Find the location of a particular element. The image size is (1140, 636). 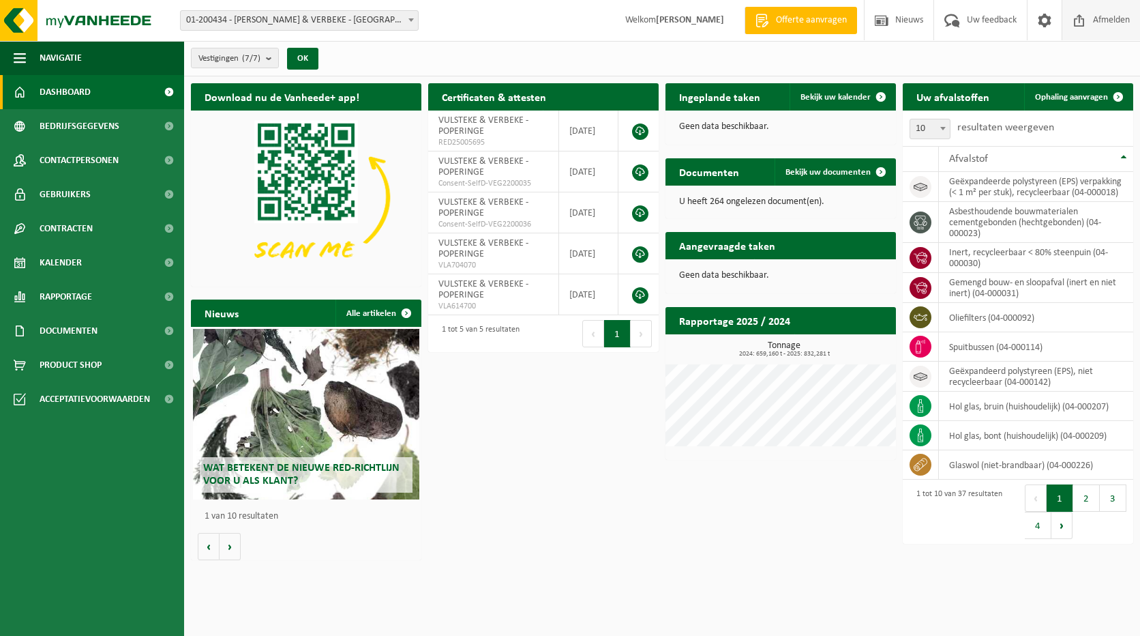

span: Bekijk uw documenten is located at coordinates (828, 172).